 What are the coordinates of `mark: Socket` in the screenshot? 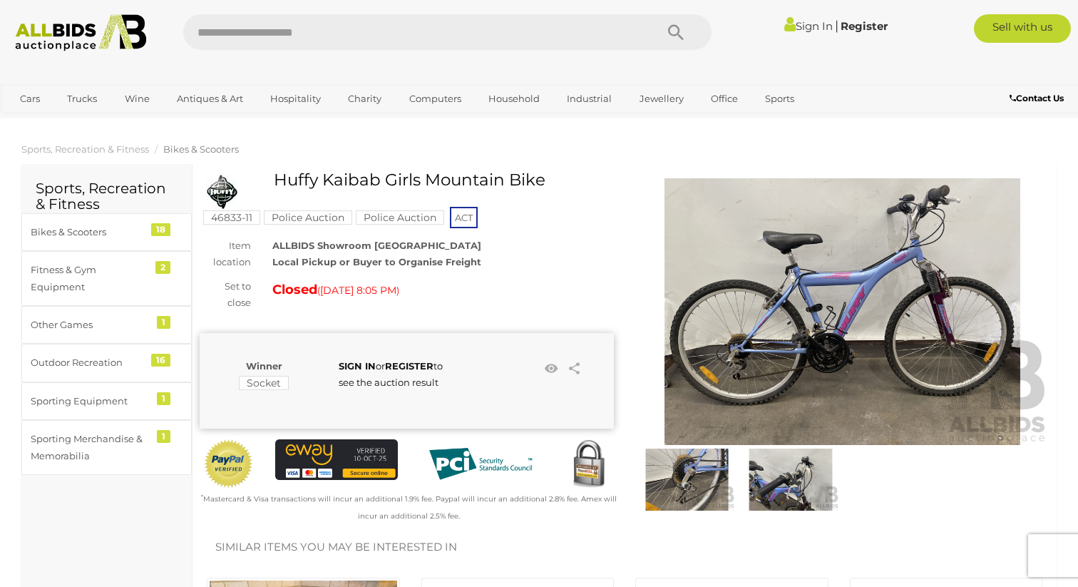 It's located at (264, 383).